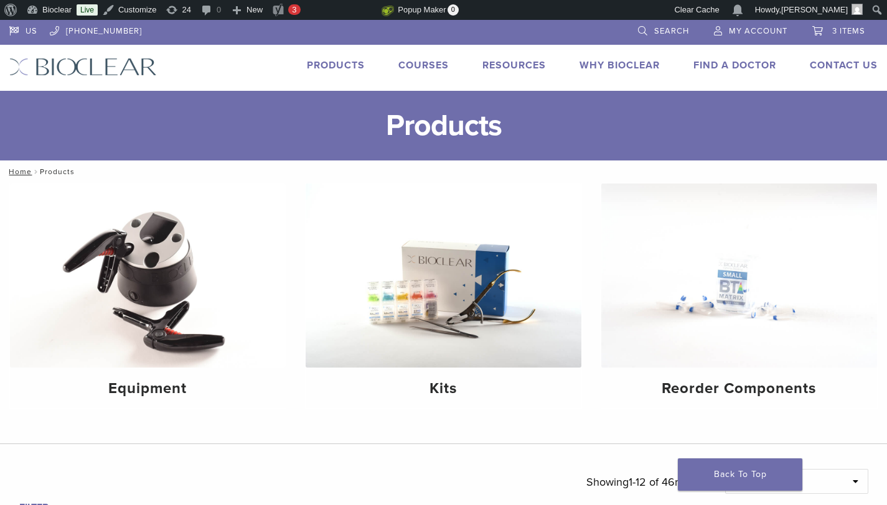 This screenshot has width=887, height=505. I want to click on img: Equipment, so click(147, 276).